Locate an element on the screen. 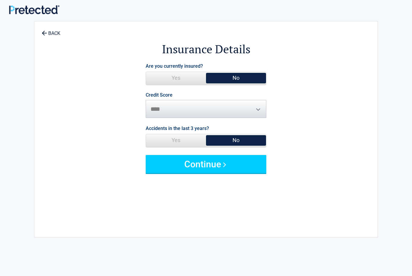 This screenshot has width=412, height=276. a: BACK is located at coordinates (51, 30).